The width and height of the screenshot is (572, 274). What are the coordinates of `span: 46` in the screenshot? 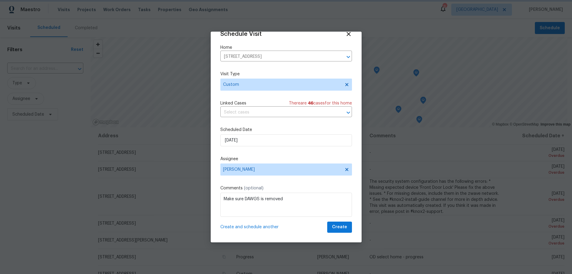 It's located at (310, 103).